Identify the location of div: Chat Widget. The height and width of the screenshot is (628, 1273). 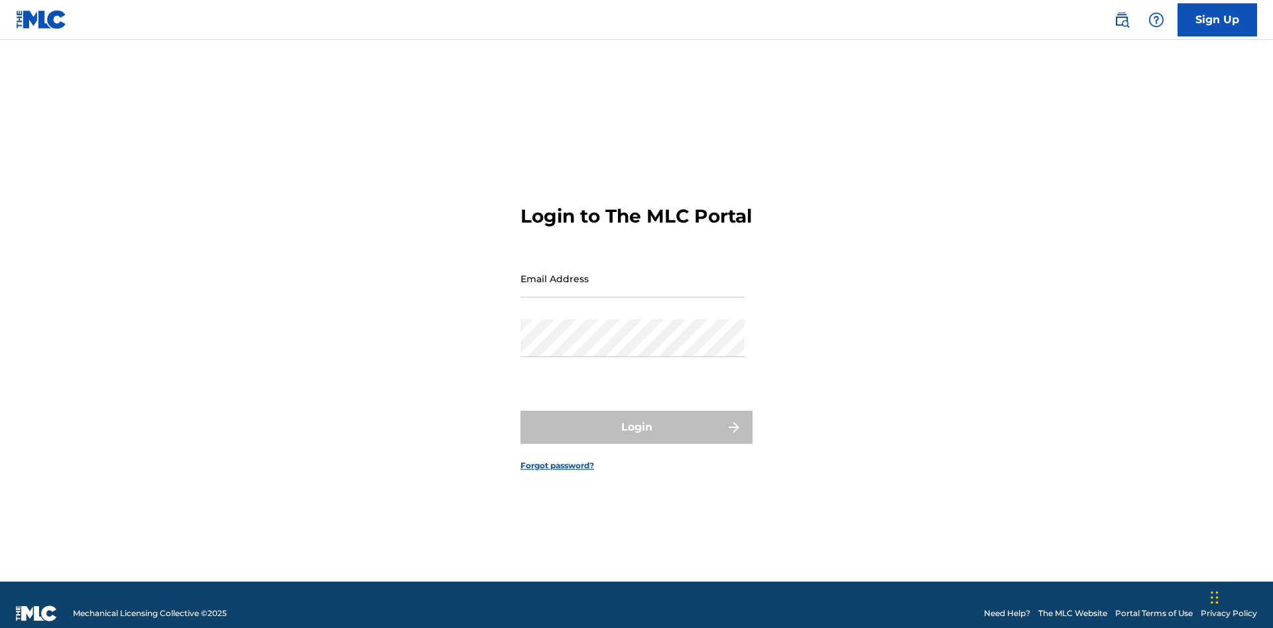
(1240, 597).